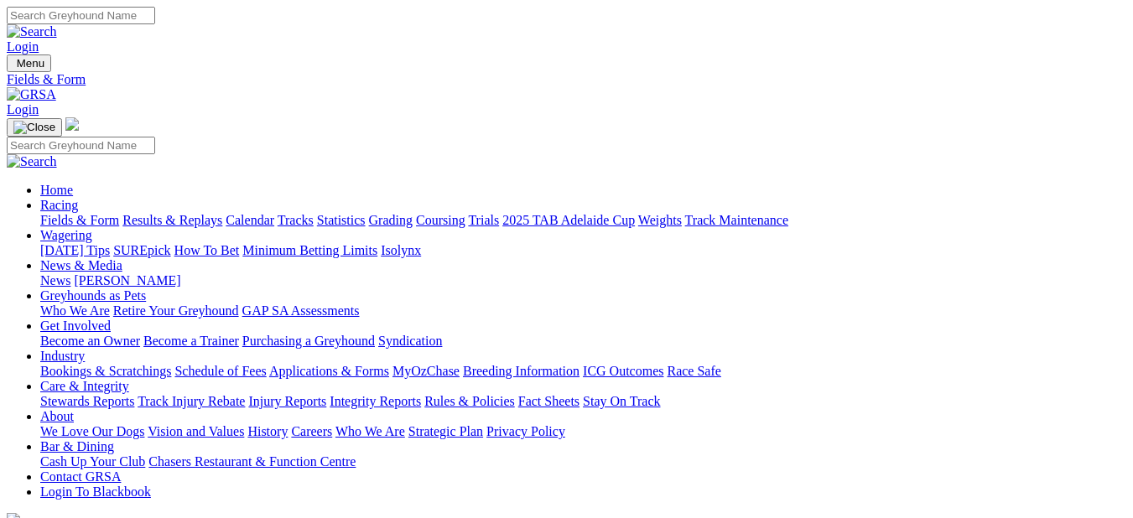  What do you see at coordinates (93, 295) in the screenshot?
I see `a: Greyhounds as Pets` at bounding box center [93, 295].